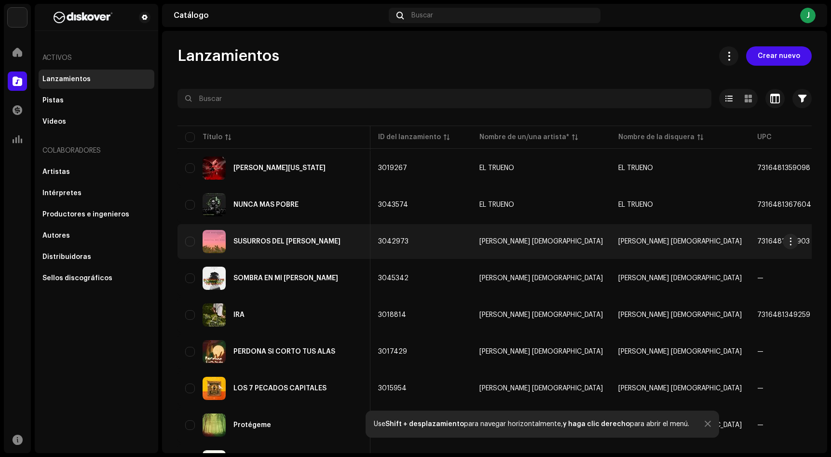  I want to click on re-m-nav-item: Sellos discográficos, so click(97, 278).